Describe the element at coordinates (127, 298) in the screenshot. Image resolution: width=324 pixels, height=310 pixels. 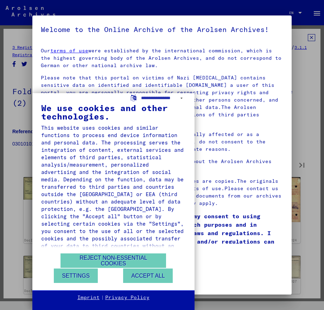
I see `a: Privacy Policy` at that location.